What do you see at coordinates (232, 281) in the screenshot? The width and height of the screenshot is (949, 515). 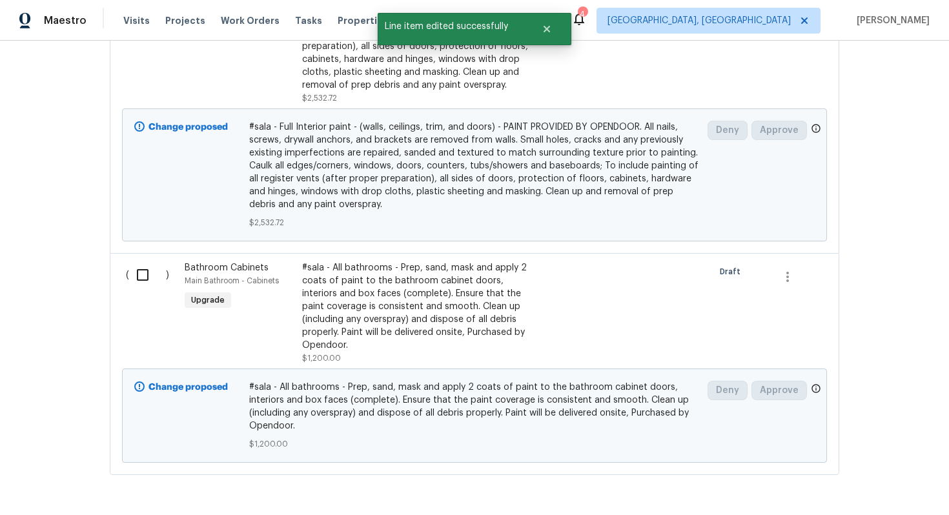 I see `span: Main Bathroom - Cabinets` at bounding box center [232, 281].